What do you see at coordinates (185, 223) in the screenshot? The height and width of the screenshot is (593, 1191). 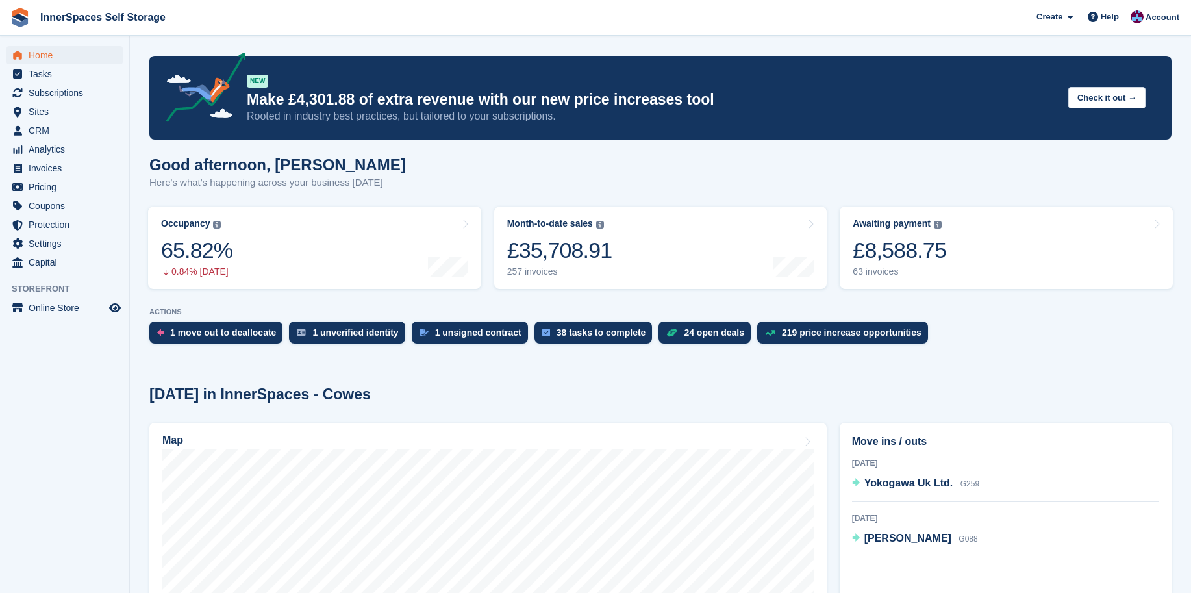 I see `div: Occupancy` at bounding box center [185, 223].